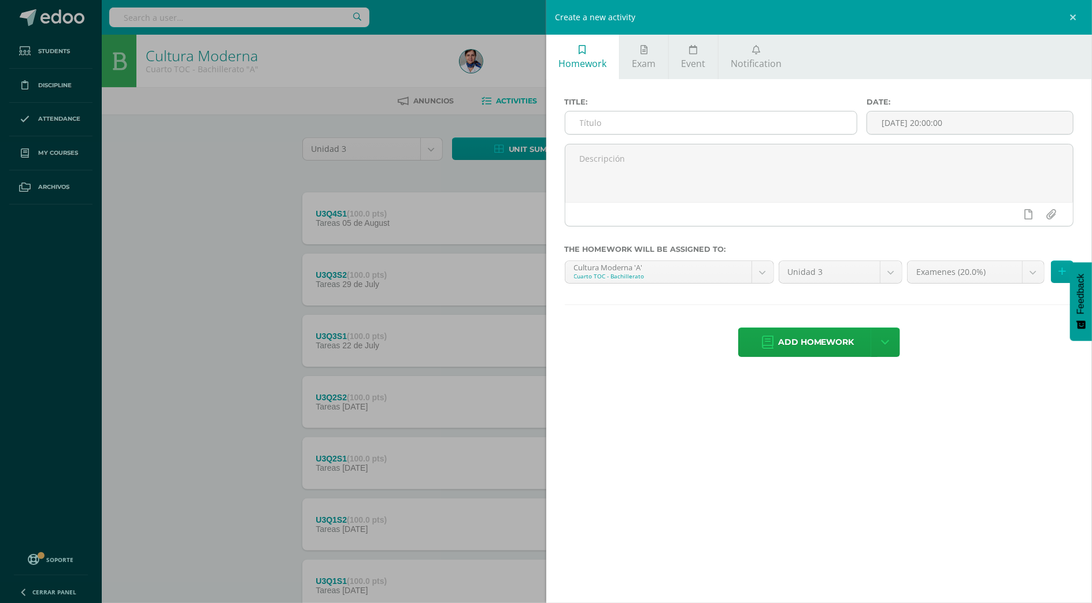  I want to click on span: Feedback, so click(1081, 294).